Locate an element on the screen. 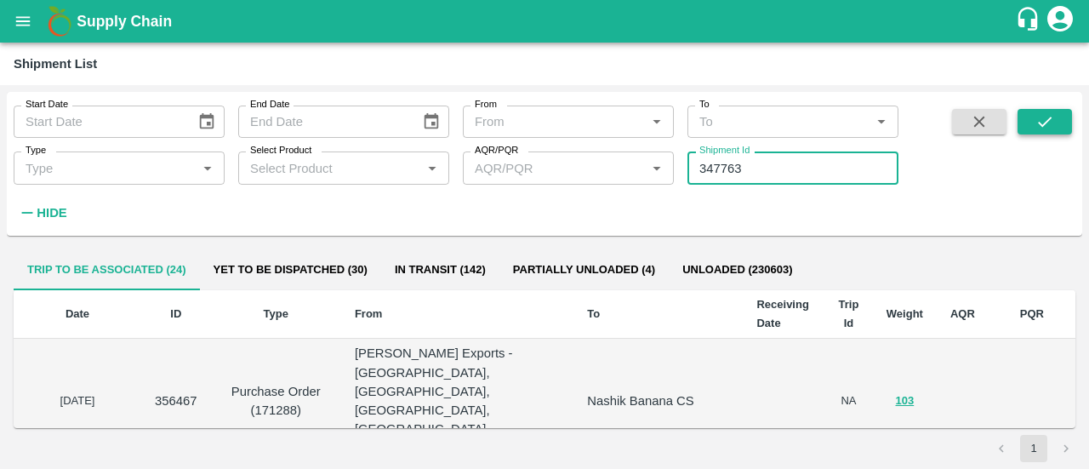  button: Hide is located at coordinates (43, 213).